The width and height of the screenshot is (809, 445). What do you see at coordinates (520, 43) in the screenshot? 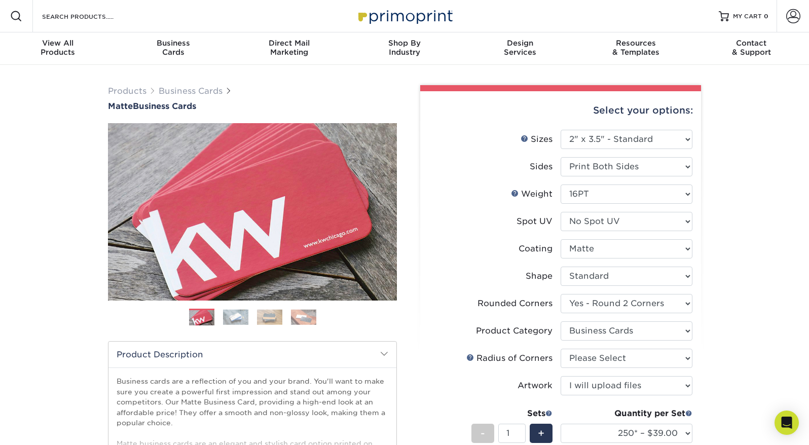
I see `span: Design` at bounding box center [520, 43].